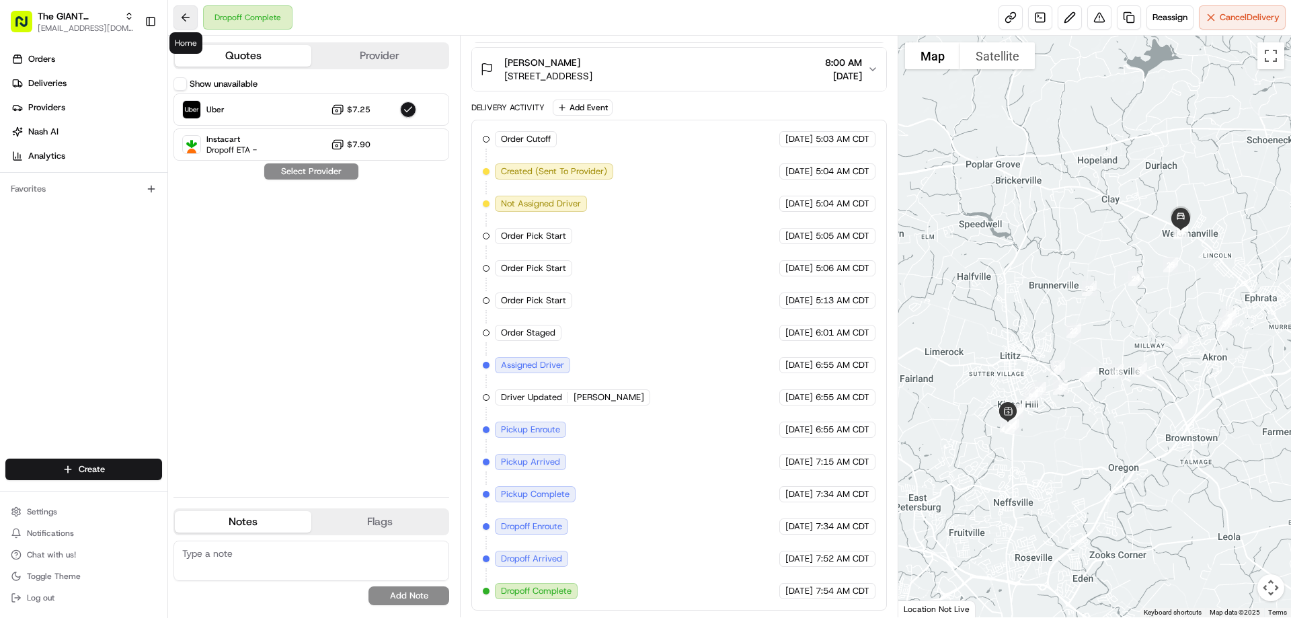 The height and width of the screenshot is (618, 1291). Describe the element at coordinates (842, 559) in the screenshot. I see `span: 7:52 AM CDT` at that location.